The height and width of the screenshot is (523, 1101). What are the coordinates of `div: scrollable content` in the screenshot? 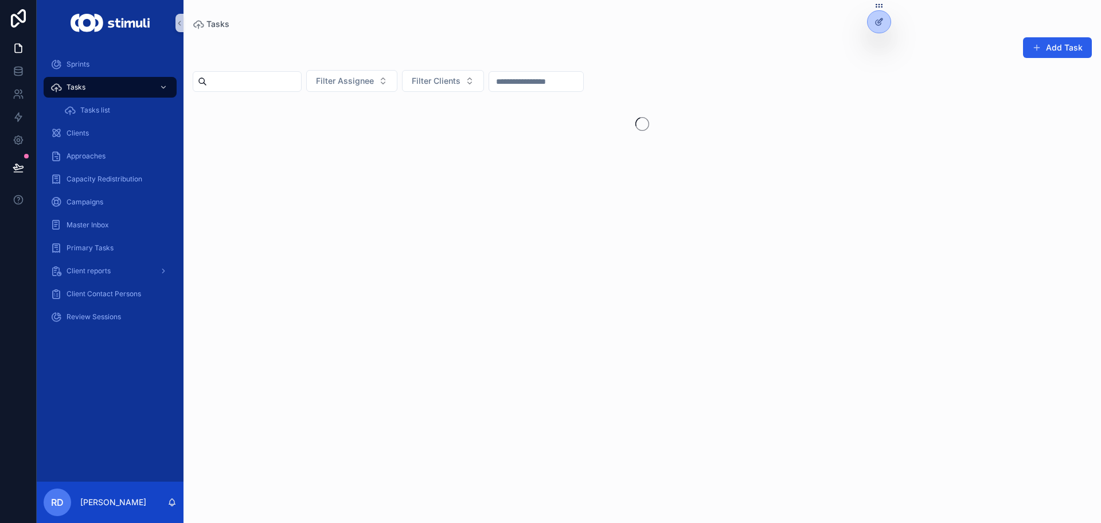 It's located at (110, 194).